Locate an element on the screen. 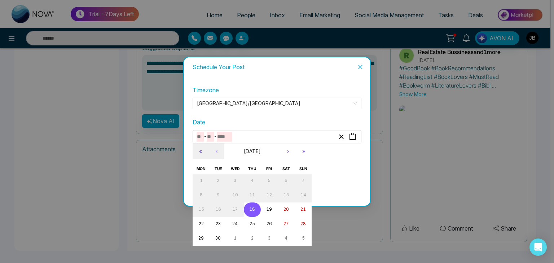 The image size is (554, 263). abbr: September 28, 2025 is located at coordinates (303, 224).